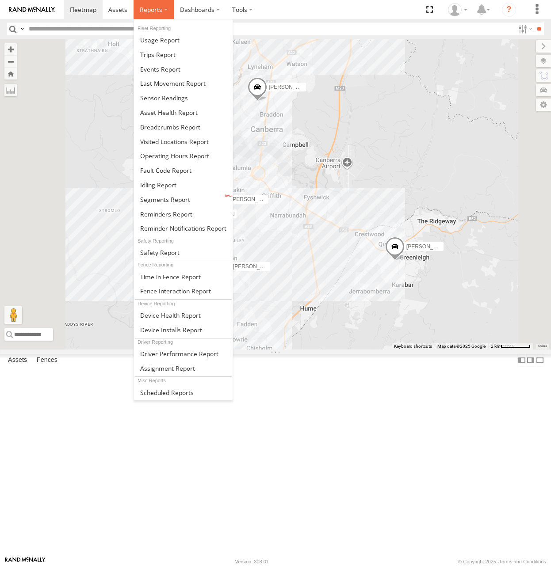 Image resolution: width=551 pixels, height=566 pixels. Describe the element at coordinates (22, 29) in the screenshot. I see `label: Search Query` at that location.